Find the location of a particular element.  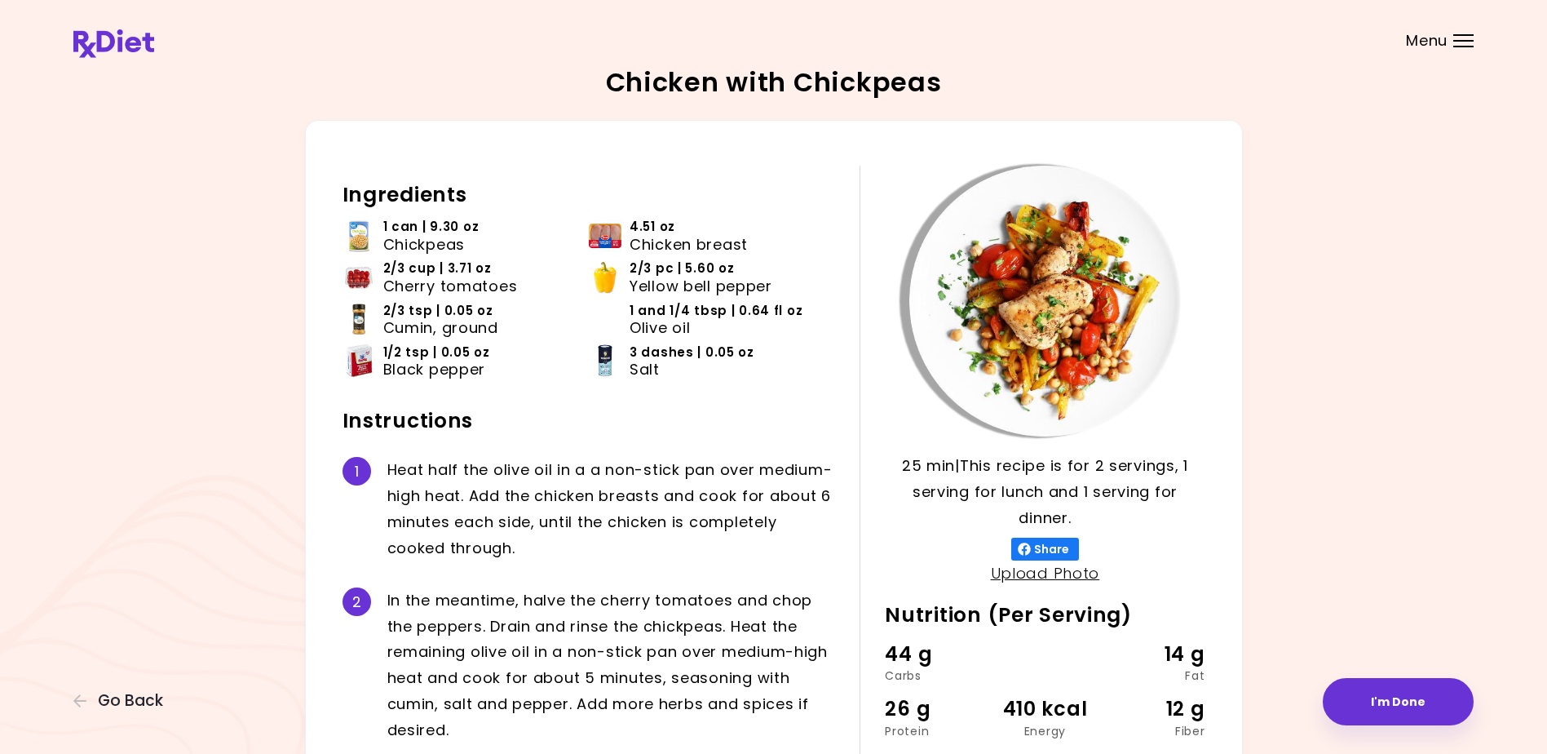

div: 410 kcal is located at coordinates (1045, 709).